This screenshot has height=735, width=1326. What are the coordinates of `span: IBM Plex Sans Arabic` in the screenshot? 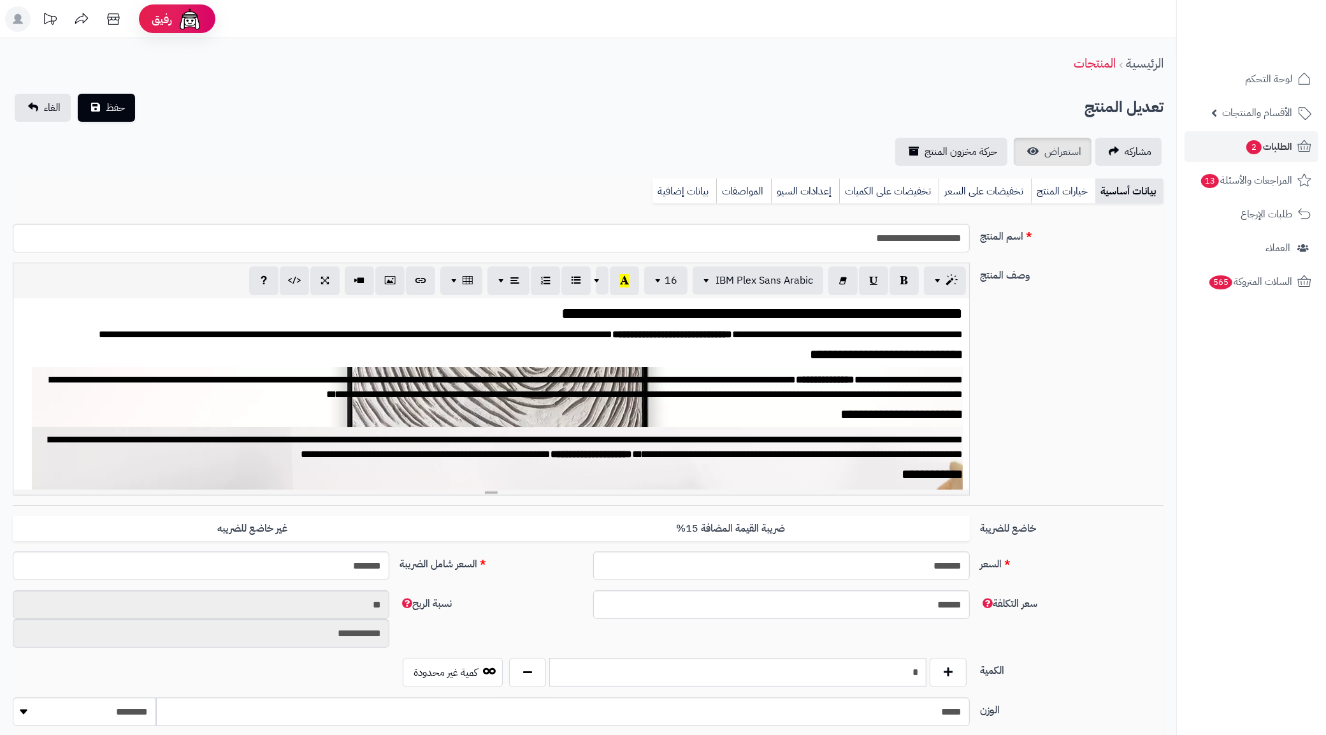 It's located at (764, 280).